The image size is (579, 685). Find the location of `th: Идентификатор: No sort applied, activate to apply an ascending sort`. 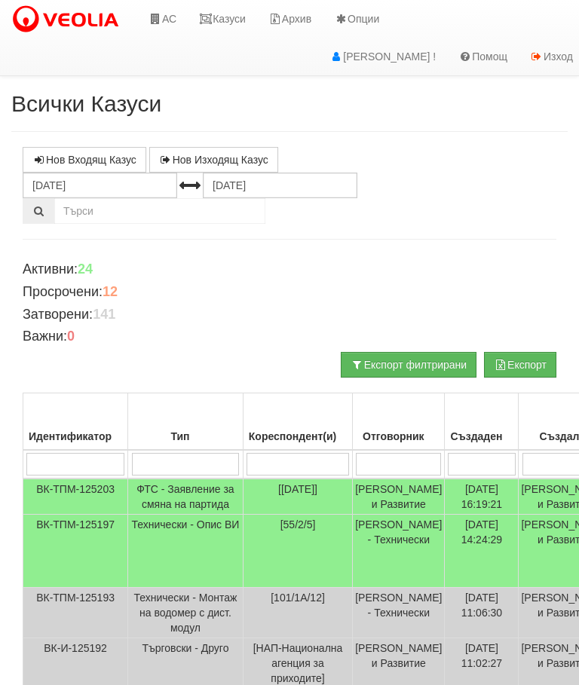

th: Идентификатор: No sort applied, activate to apply an ascending sort is located at coordinates (75, 422).